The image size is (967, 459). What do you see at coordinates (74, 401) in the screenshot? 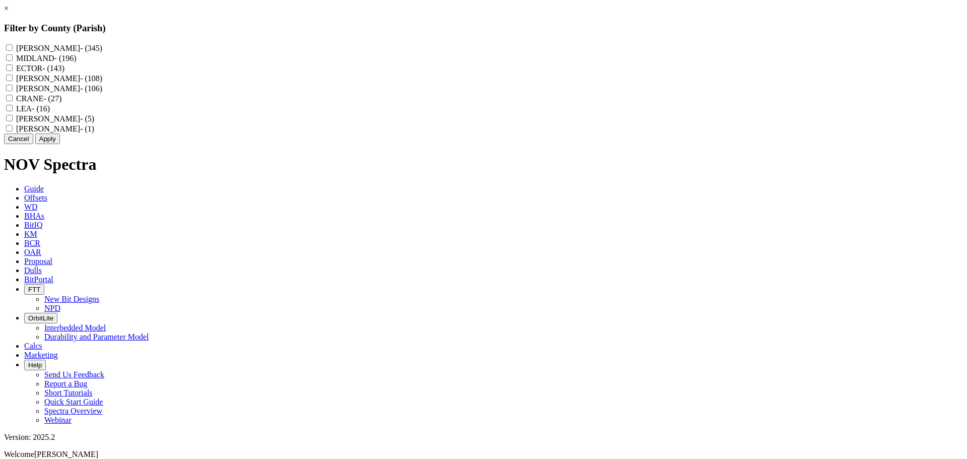
I see `a: Quick Start Guide` at bounding box center [74, 401].